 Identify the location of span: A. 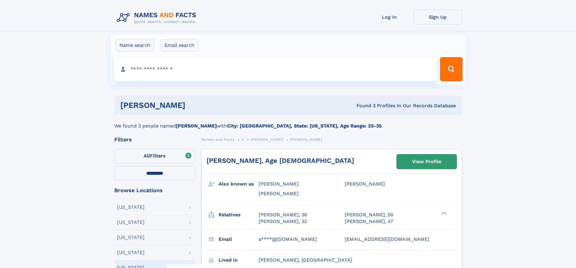
(243, 140).